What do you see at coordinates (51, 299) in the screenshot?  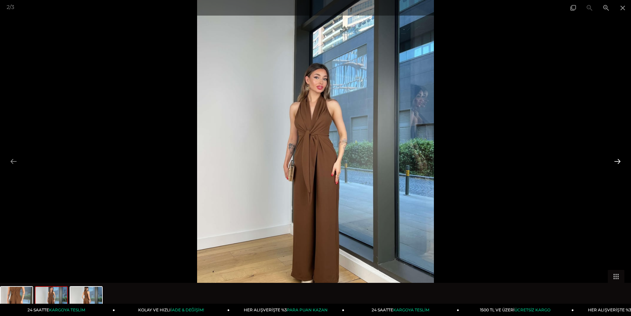 I see `img: madox-elbise-25y415-17125e.jpg` at bounding box center [51, 299].